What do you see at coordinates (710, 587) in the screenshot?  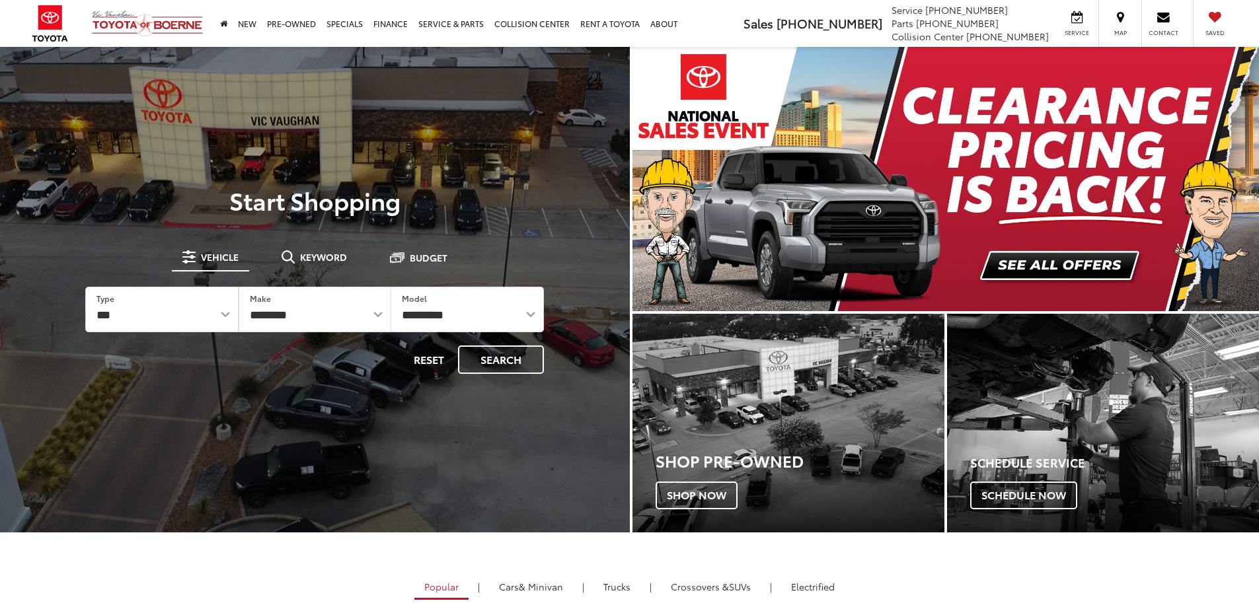 I see `a: SUVs` at bounding box center [710, 587].